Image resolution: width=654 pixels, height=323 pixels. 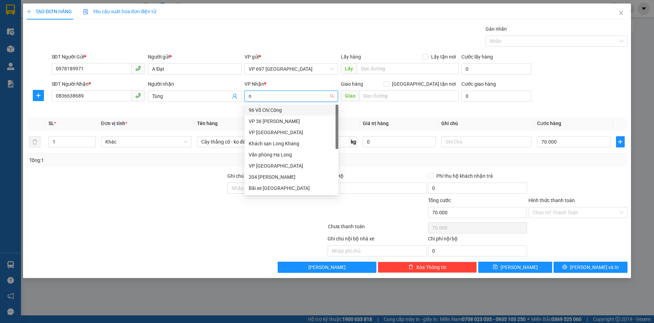 What do you see at coordinates (291, 155) in the screenshot?
I see `div: Văn phòng Hạ Long` at bounding box center [291, 155].